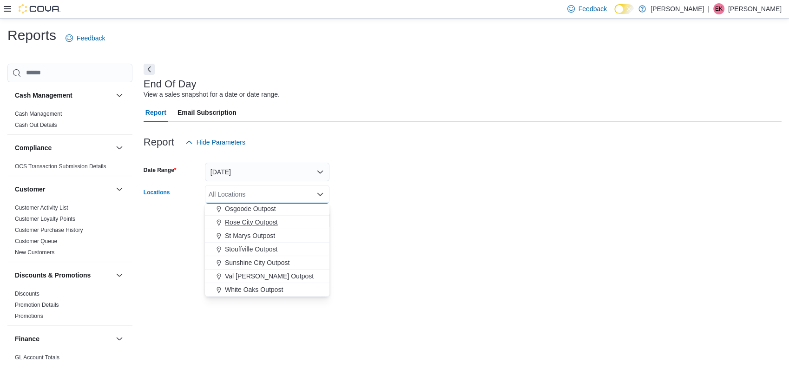 Image resolution: width=789 pixels, height=370 pixels. Describe the element at coordinates (156, 112) in the screenshot. I see `span: Report` at that location.